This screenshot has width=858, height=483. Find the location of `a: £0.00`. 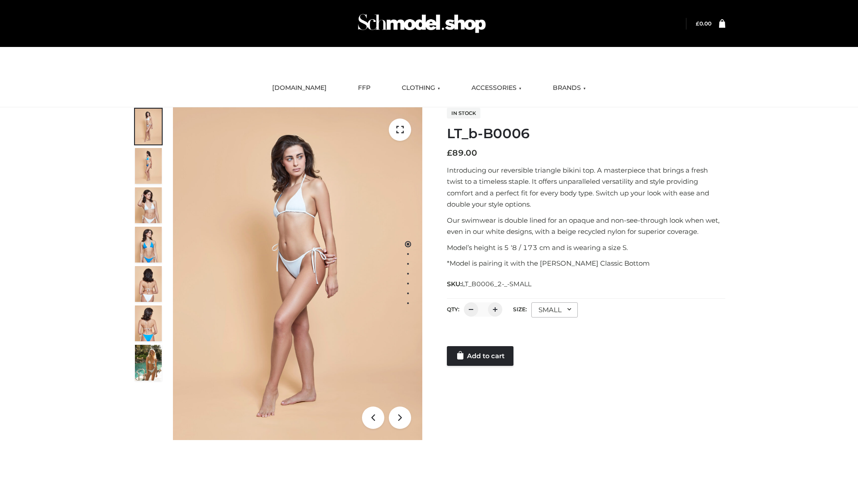

a: £0.00 is located at coordinates (704, 23).